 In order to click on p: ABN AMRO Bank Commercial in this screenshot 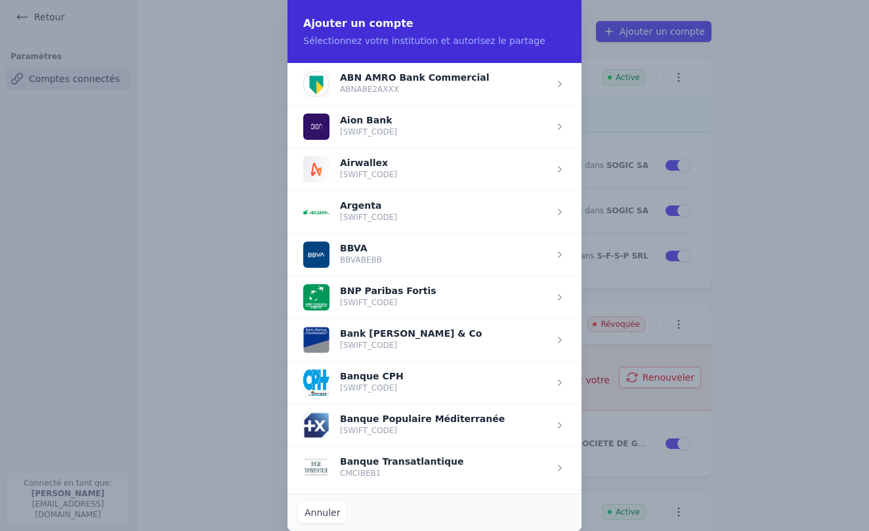, I will do `click(415, 77)`.